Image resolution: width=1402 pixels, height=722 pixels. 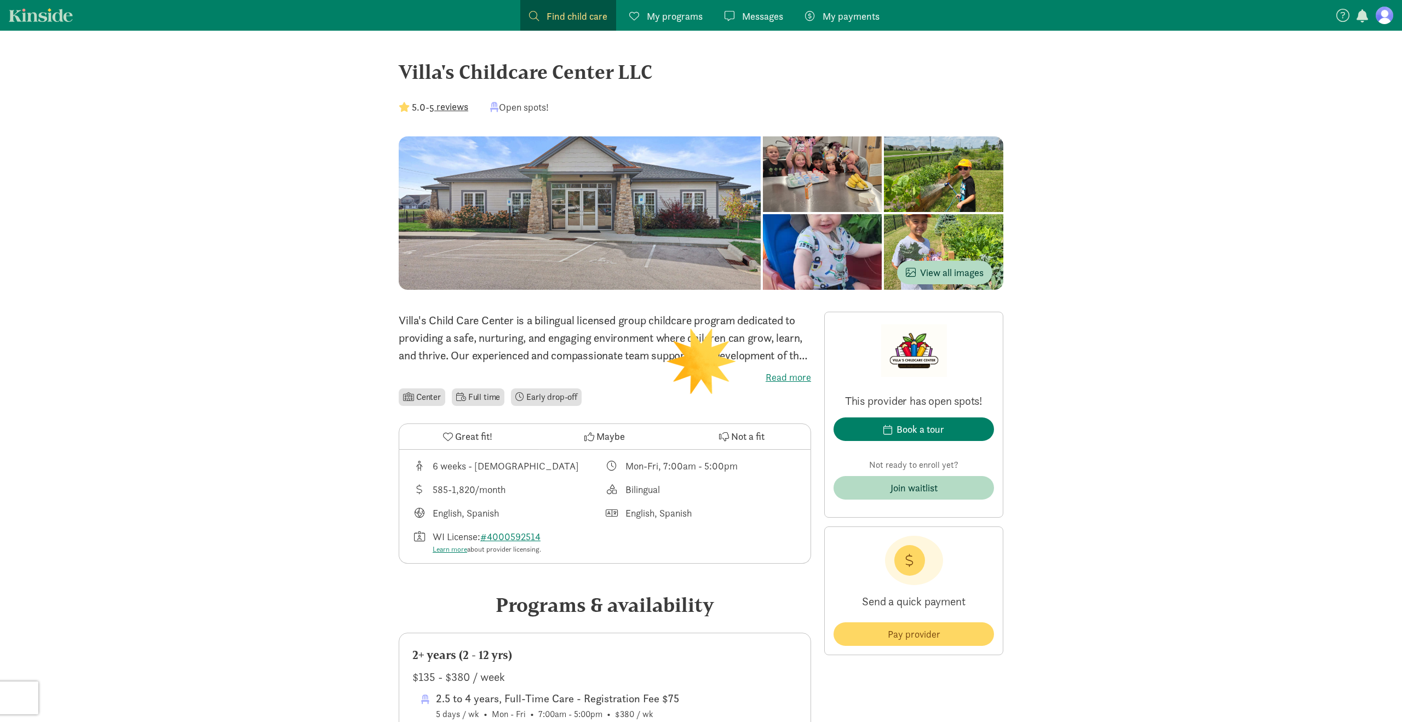 I want to click on div: WI License:, so click(x=488, y=541).